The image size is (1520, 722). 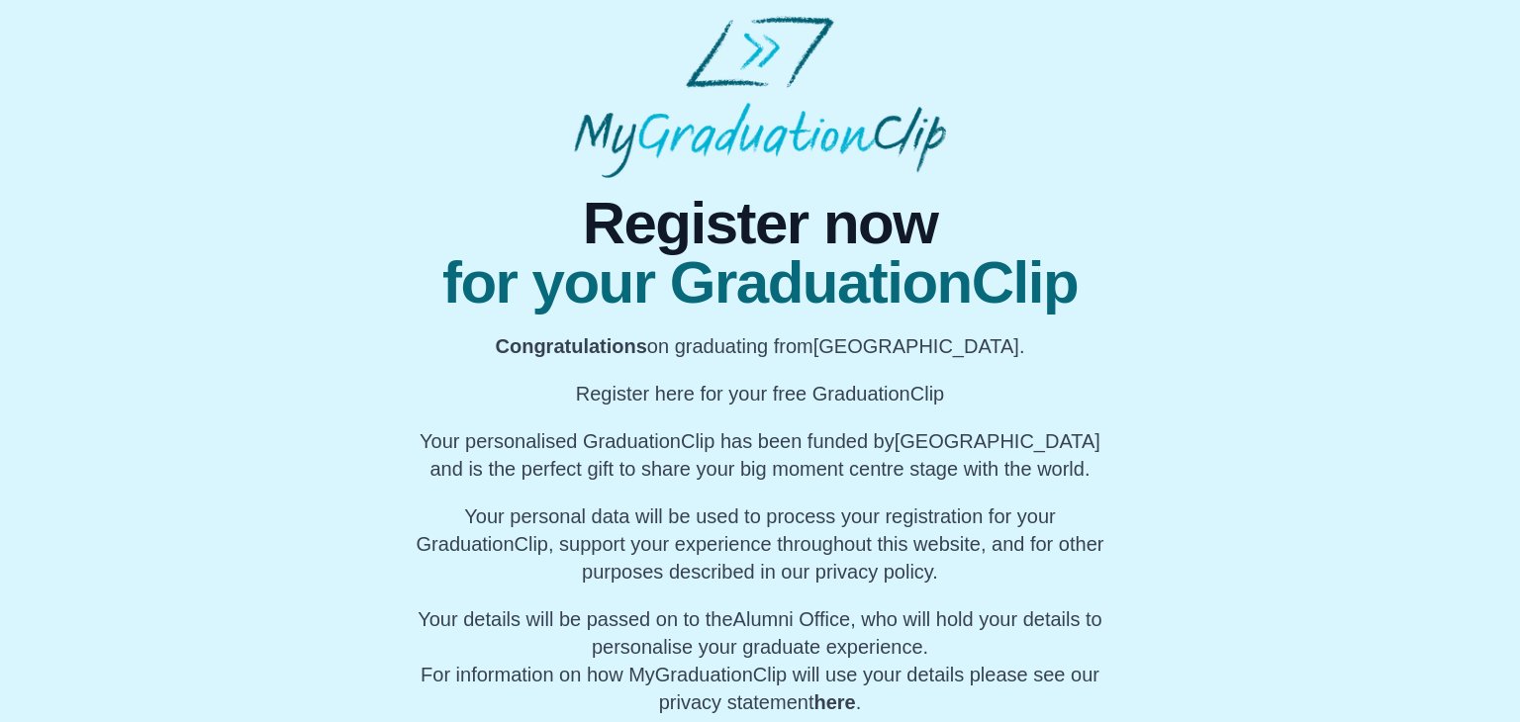 I want to click on b: Congratulations, so click(x=571, y=346).